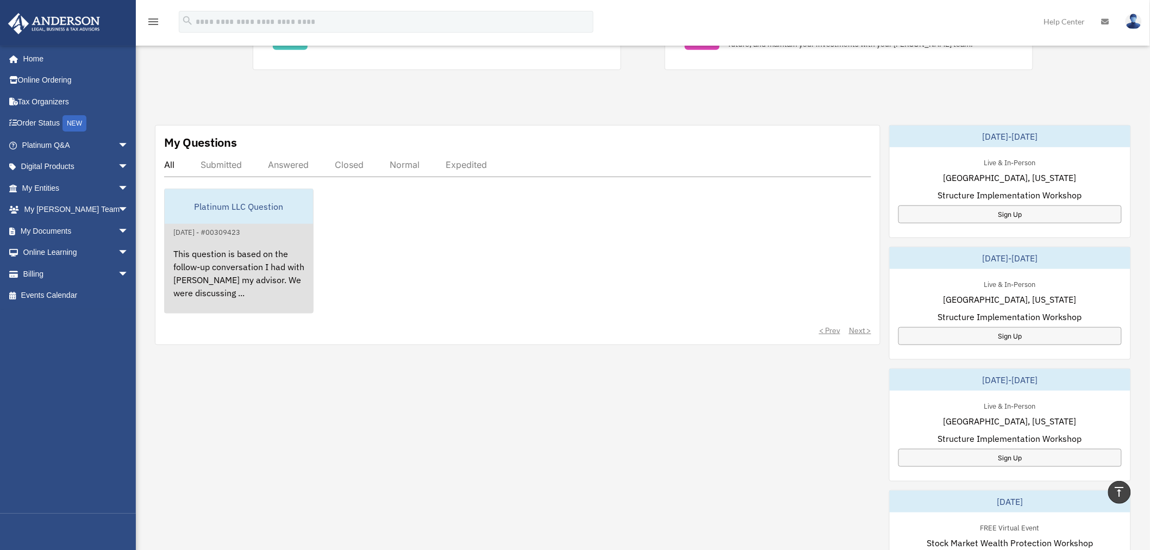 The image size is (1150, 550). I want to click on div: FREE Virtual Event, so click(1010, 527).